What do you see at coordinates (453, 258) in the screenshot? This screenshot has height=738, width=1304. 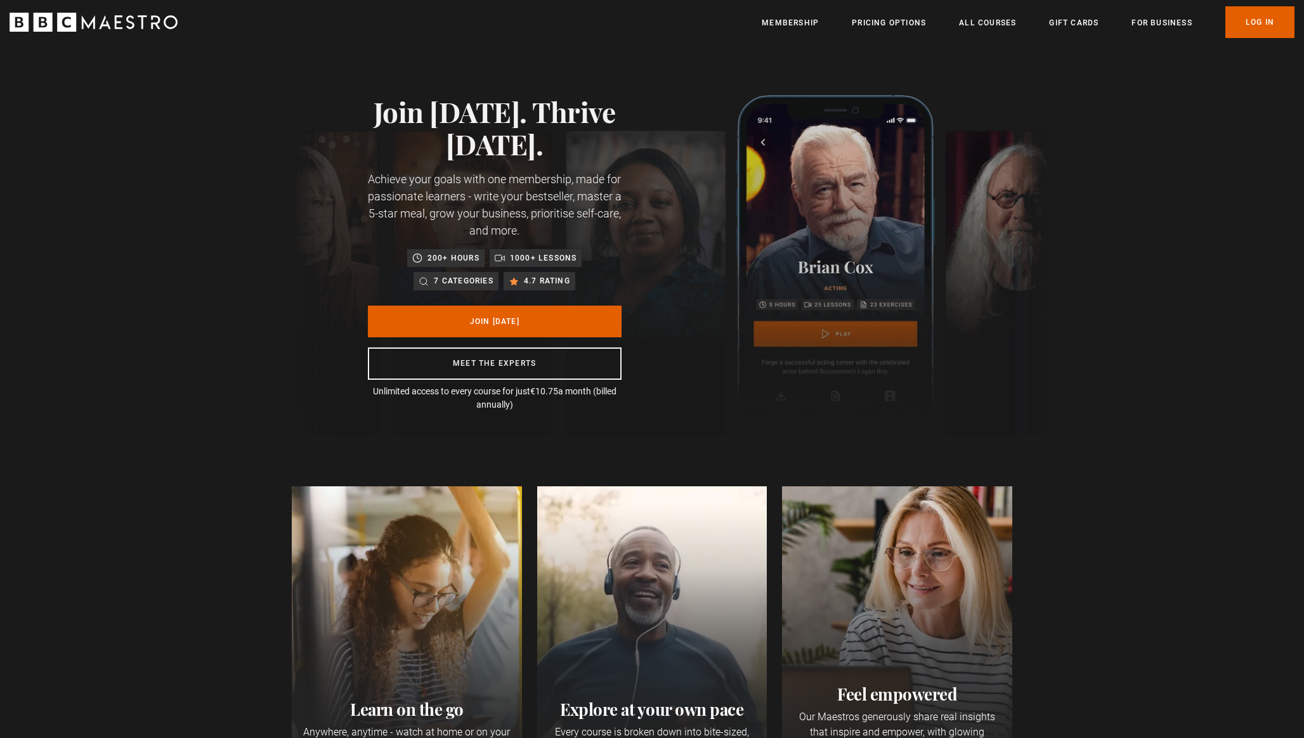 I see `p: 200+ hours` at bounding box center [453, 258].